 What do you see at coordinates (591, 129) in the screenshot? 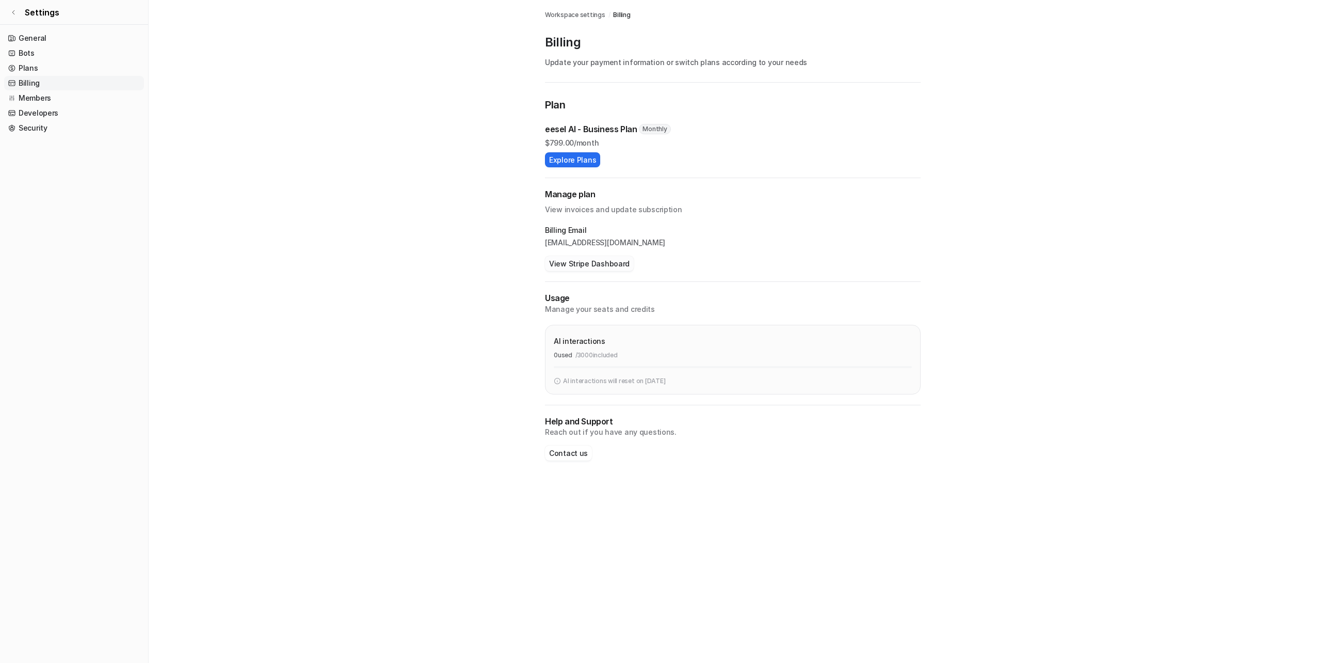
I see `p: eesel AI - Business Plan` at bounding box center [591, 129].